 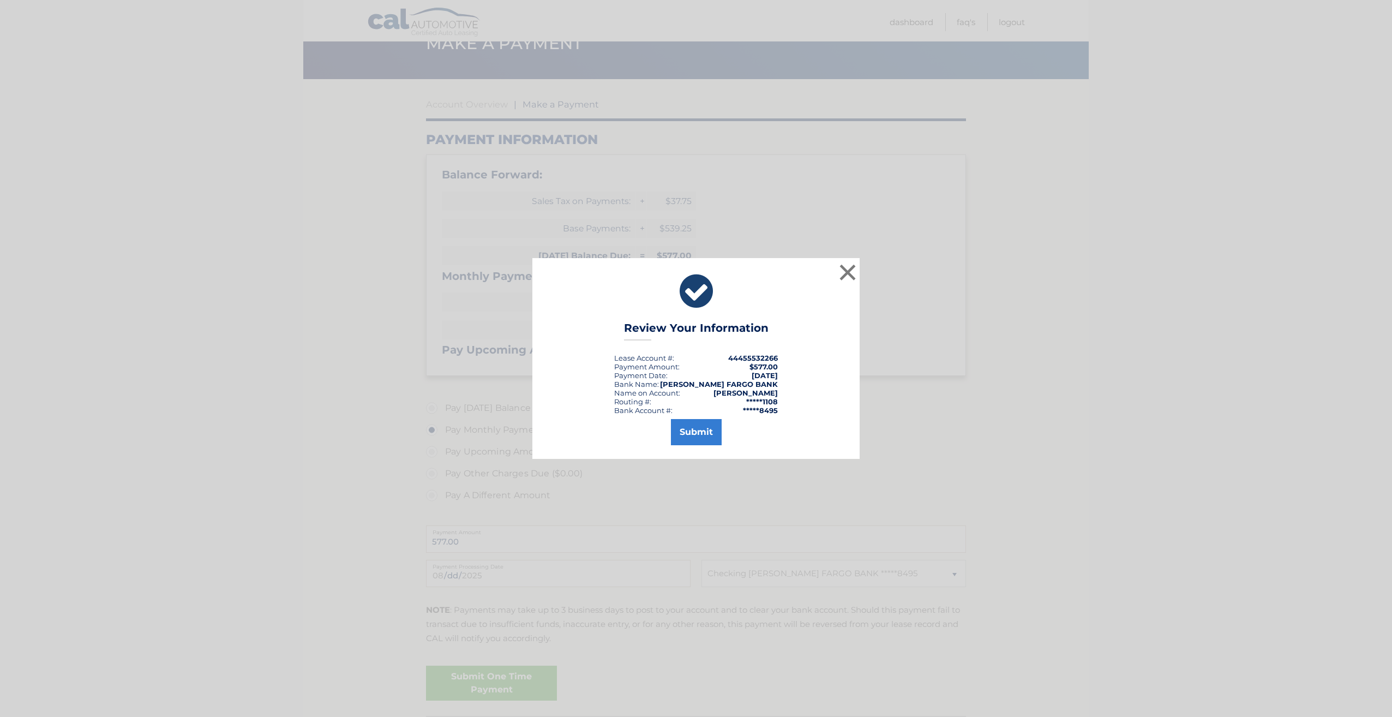 I want to click on div: Lease Account #:, so click(x=644, y=358).